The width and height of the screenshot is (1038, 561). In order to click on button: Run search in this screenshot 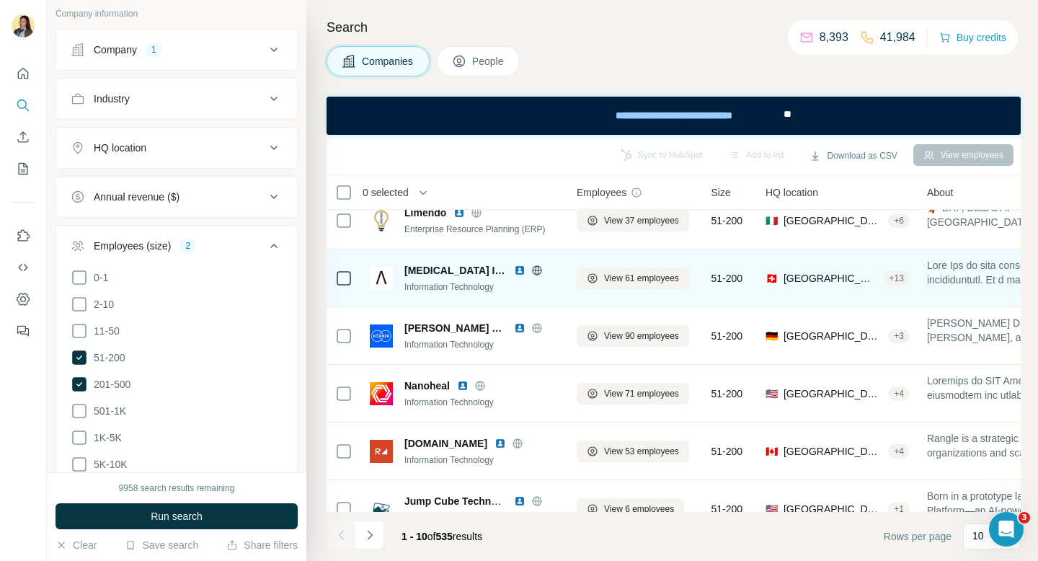, I will do `click(177, 516)`.